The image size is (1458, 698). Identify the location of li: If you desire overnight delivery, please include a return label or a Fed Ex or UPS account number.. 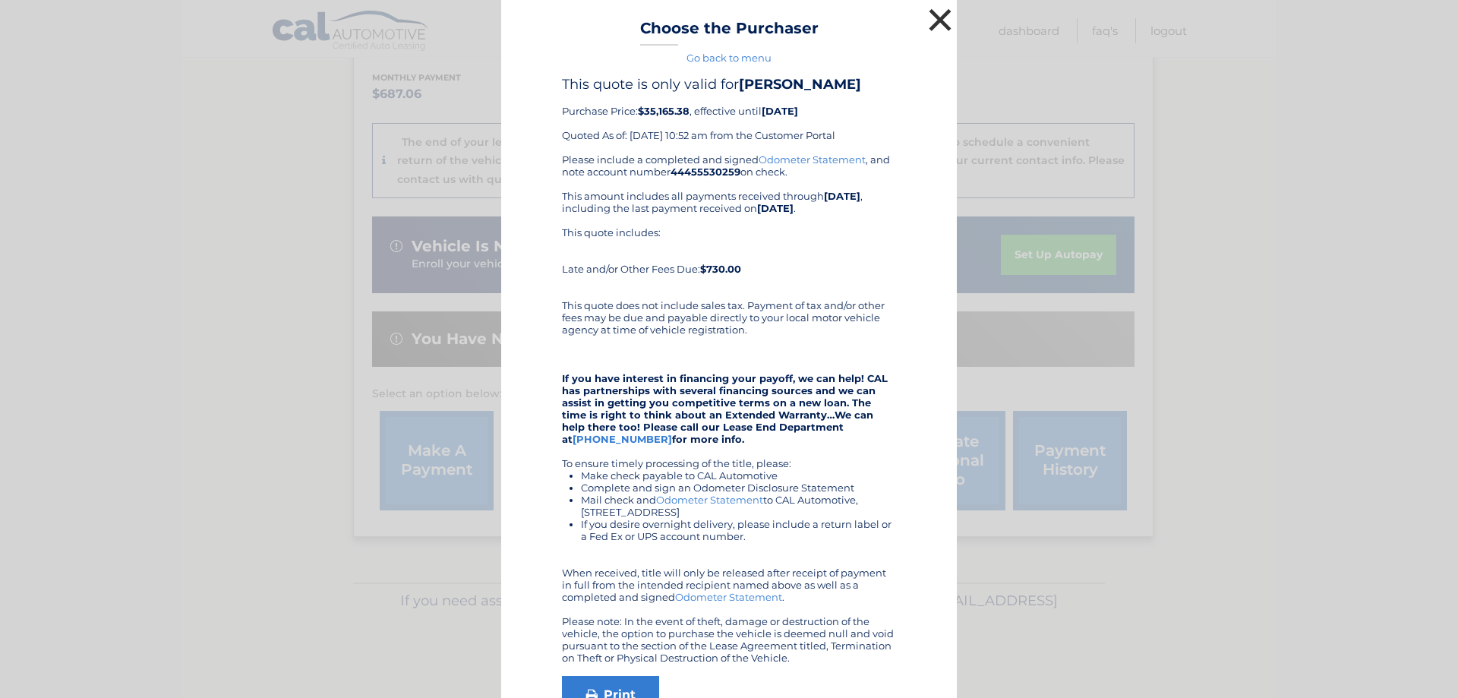
(738, 530).